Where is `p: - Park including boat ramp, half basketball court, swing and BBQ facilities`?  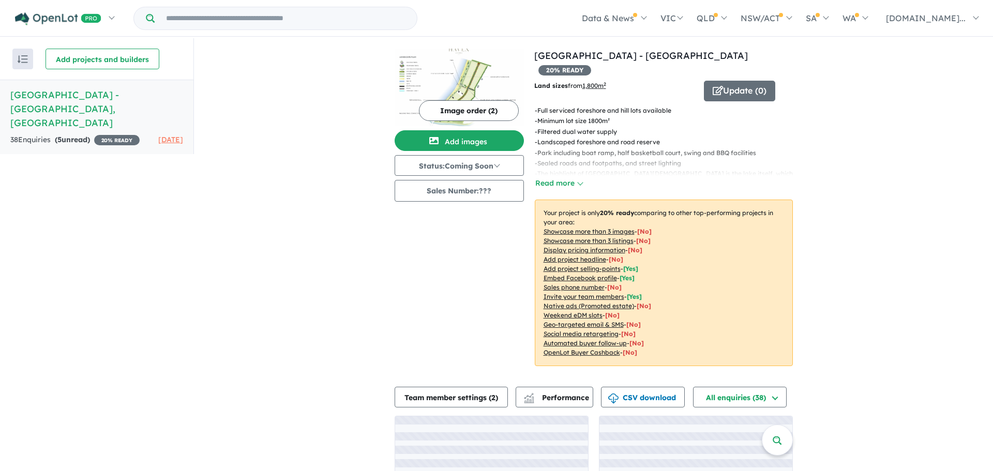
p: - Park including boat ramp, half basketball court, swing and BBQ facilities is located at coordinates (668, 153).